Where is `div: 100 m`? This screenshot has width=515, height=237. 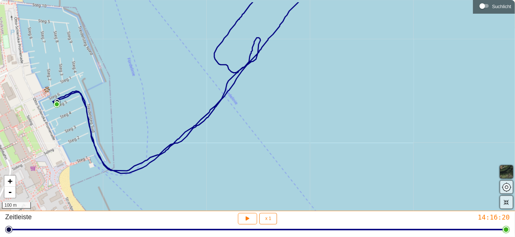
div: 100 m is located at coordinates (16, 205).